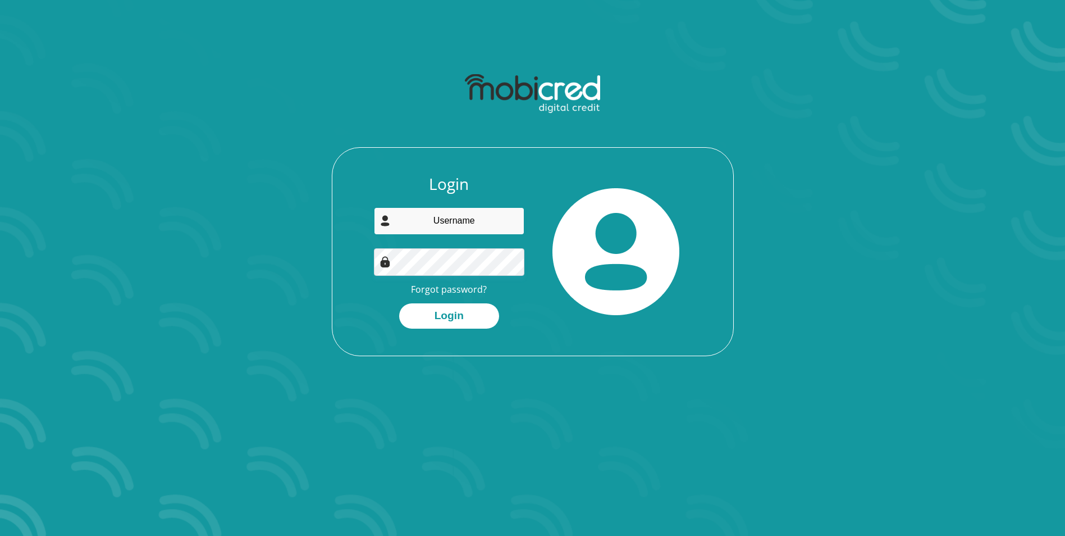 Image resolution: width=1065 pixels, height=536 pixels. Describe the element at coordinates (449, 316) in the screenshot. I see `button: Login` at that location.